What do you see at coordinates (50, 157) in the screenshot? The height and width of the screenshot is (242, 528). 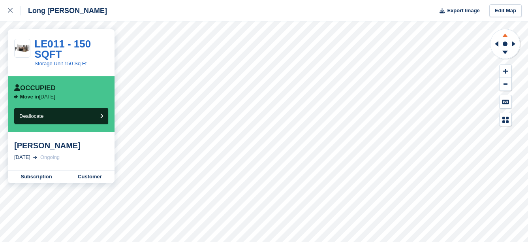 I see `div: Ongoing` at bounding box center [50, 157].